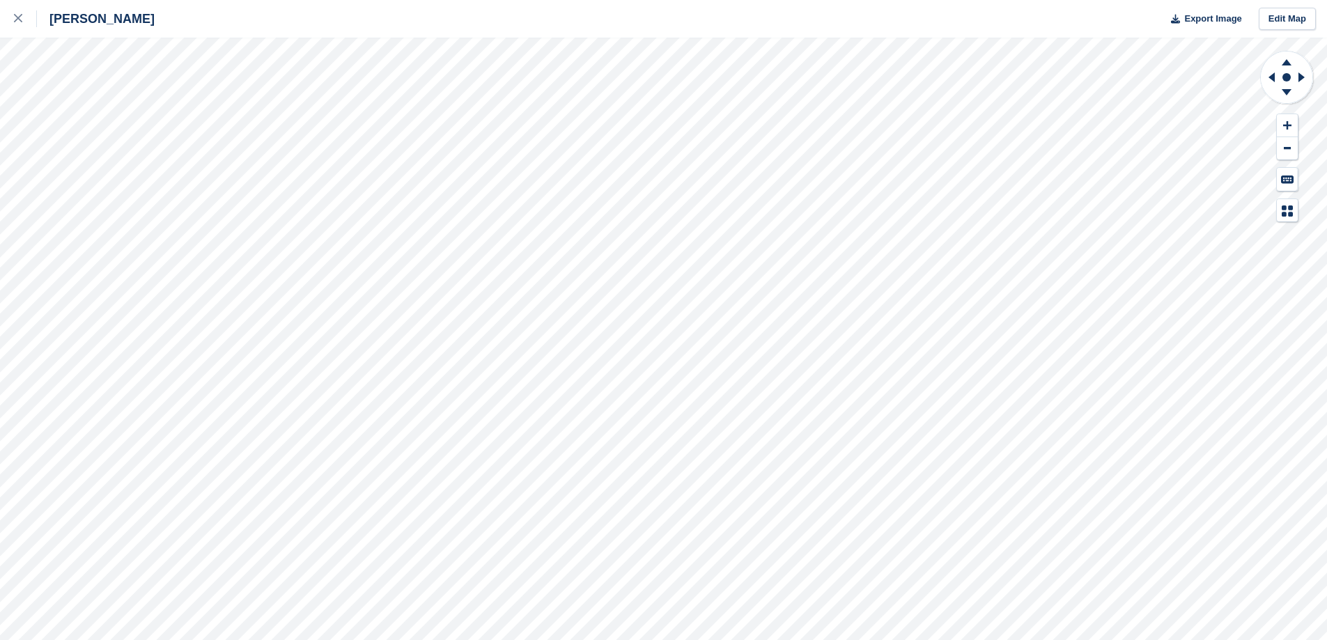 This screenshot has height=640, width=1327. Describe the element at coordinates (1287, 179) in the screenshot. I see `button: Keyboard Shortcuts` at that location.